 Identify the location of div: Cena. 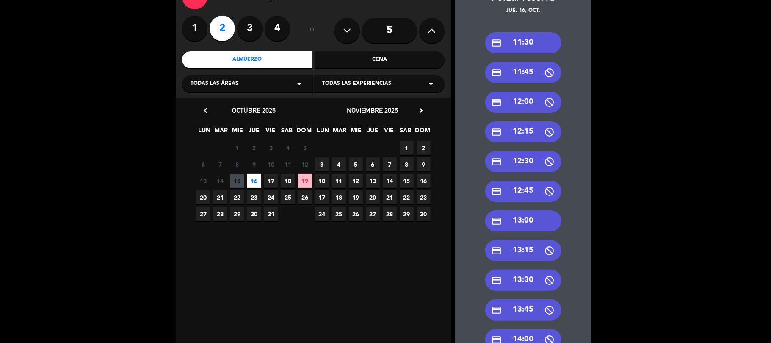
(380, 60).